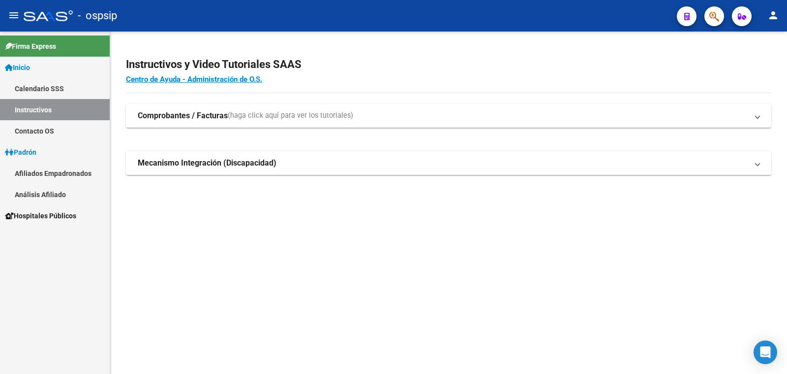  Describe the element at coordinates (17, 67) in the screenshot. I see `span: Inicio` at that location.